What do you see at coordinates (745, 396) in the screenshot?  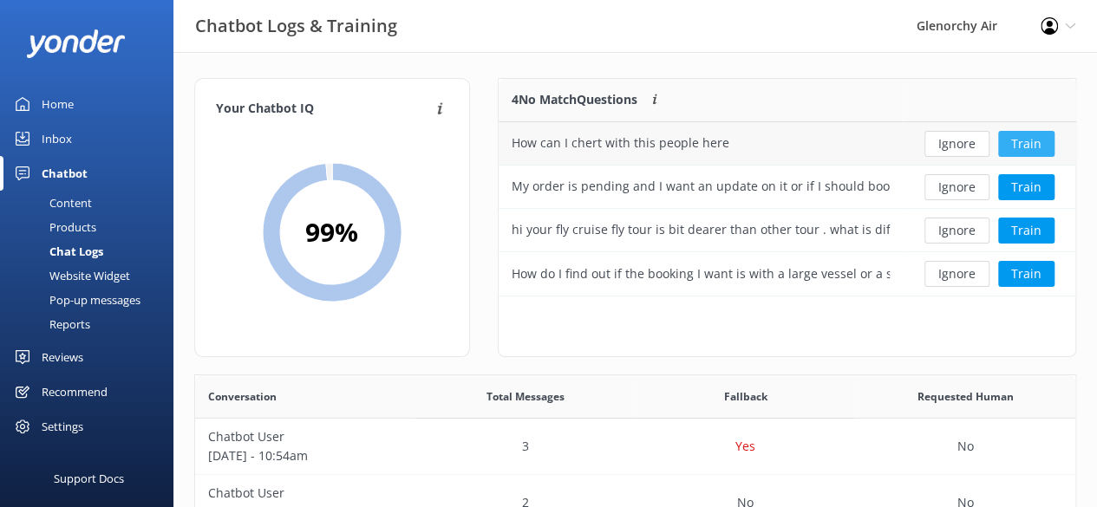 I see `span: Fallback` at bounding box center [745, 396].